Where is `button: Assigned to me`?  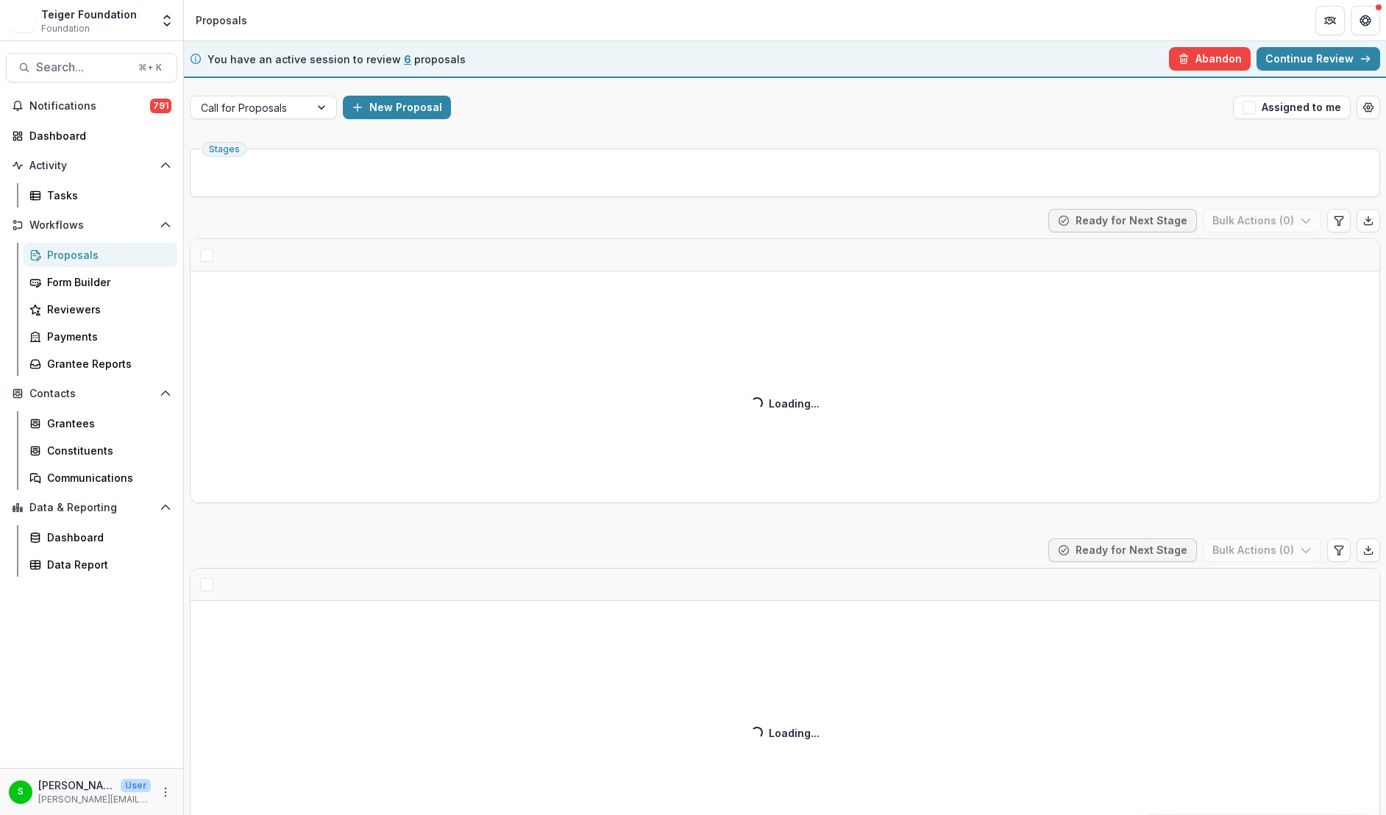 button: Assigned to me is located at coordinates (1292, 107).